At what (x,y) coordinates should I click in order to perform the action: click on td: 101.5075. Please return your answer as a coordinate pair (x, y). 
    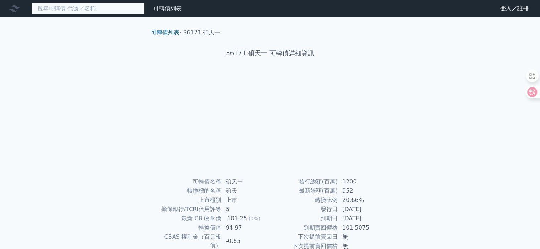
    Looking at the image, I should click on (362, 228).